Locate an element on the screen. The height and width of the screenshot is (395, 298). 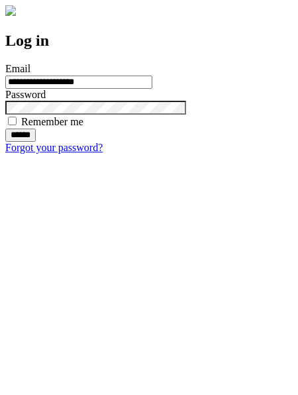
label: Email is located at coordinates (18, 68).